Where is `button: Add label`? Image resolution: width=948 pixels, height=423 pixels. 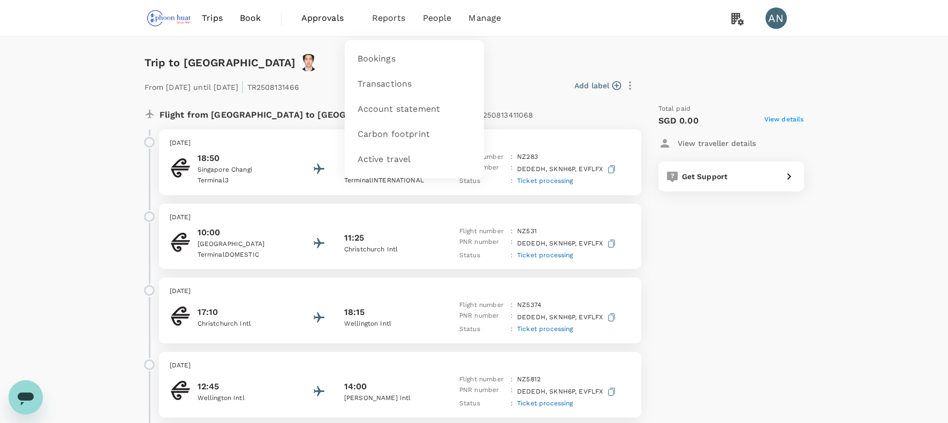 button: Add label is located at coordinates (597, 86).